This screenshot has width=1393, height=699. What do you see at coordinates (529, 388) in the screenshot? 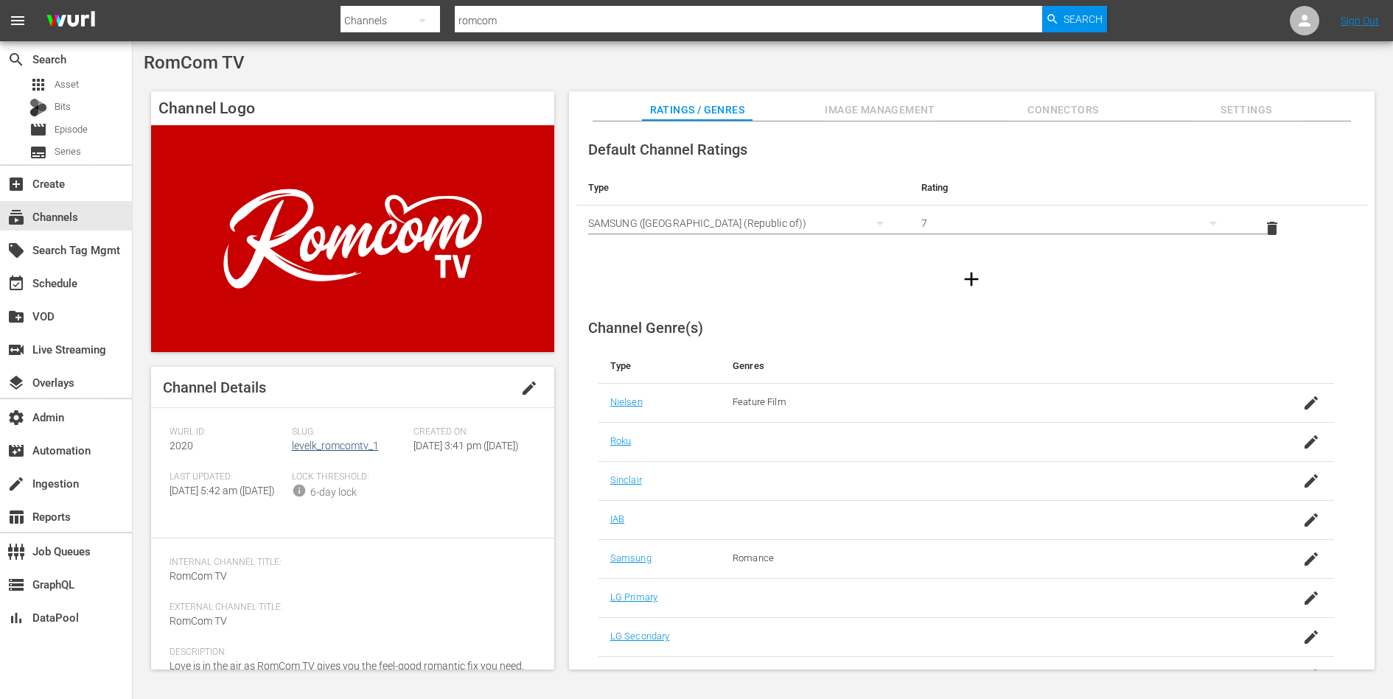
I see `span: edit` at bounding box center [529, 388].